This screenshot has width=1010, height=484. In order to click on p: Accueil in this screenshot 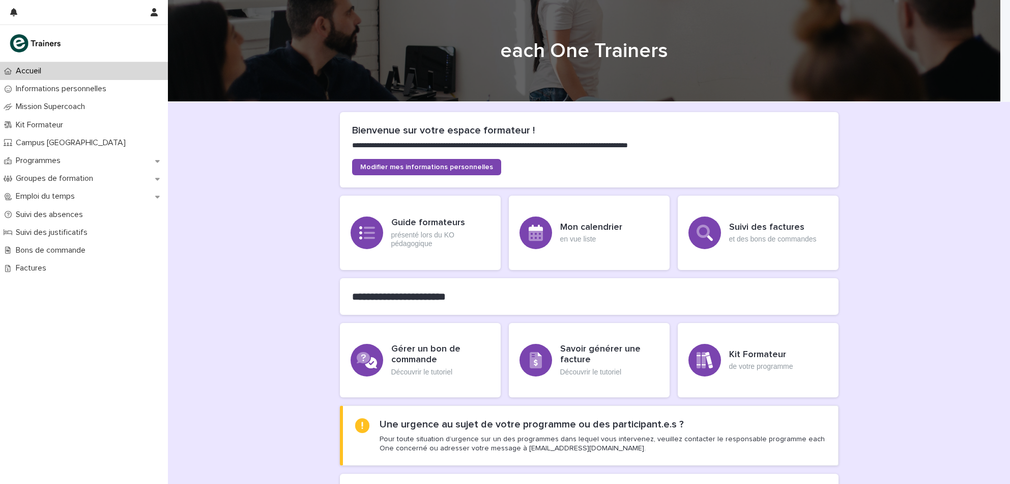, I will do `click(31, 71)`.